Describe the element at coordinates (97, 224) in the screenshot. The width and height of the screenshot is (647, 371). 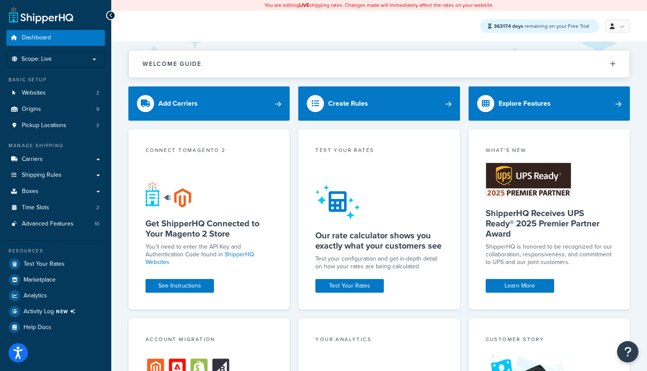
I see `span: 10` at that location.